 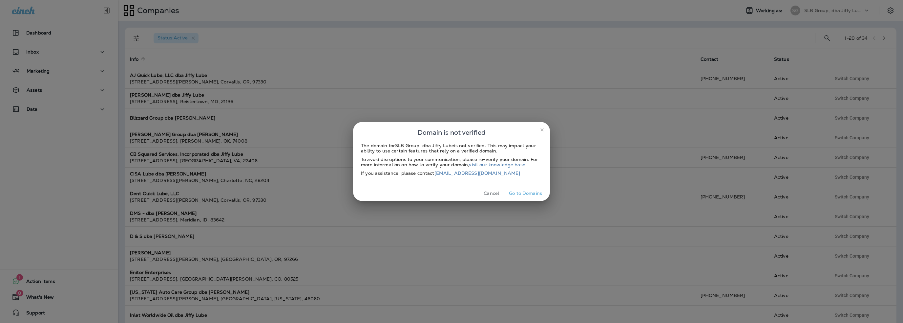 I want to click on button: Go to Domains, so click(x=525, y=193).